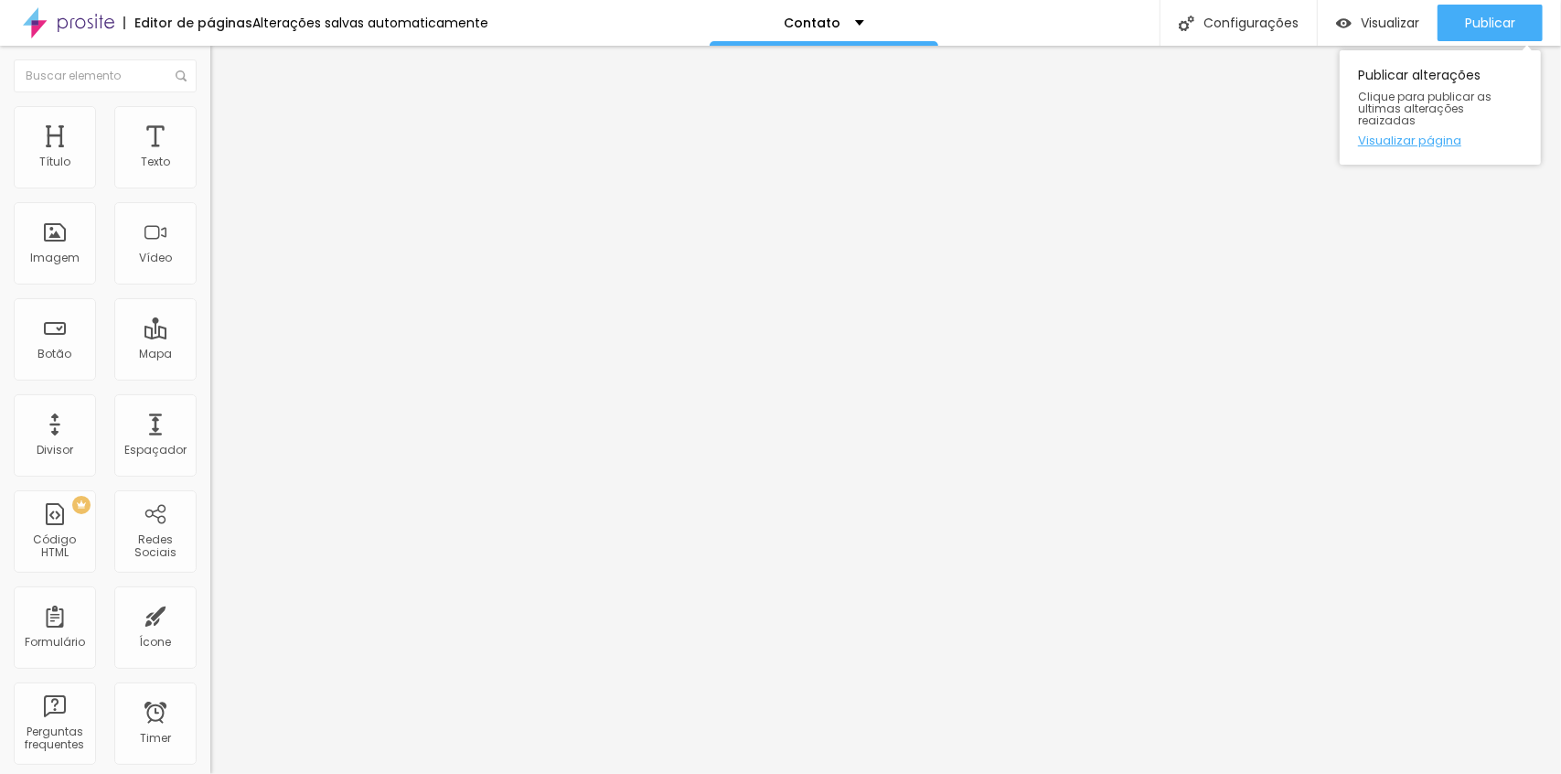 Image resolution: width=1561 pixels, height=774 pixels. Describe the element at coordinates (1441, 140) in the screenshot. I see `a: Visualizar página` at that location.